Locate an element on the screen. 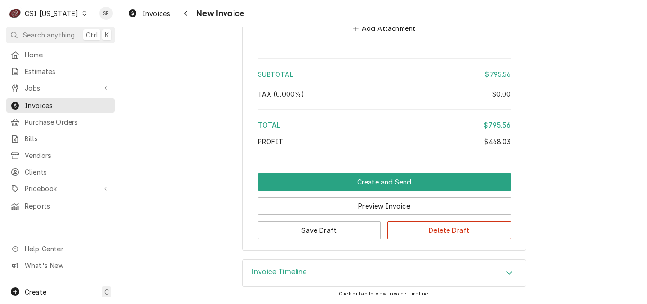 This screenshot has height=304, width=647. div: Profit is located at coordinates (384, 141).